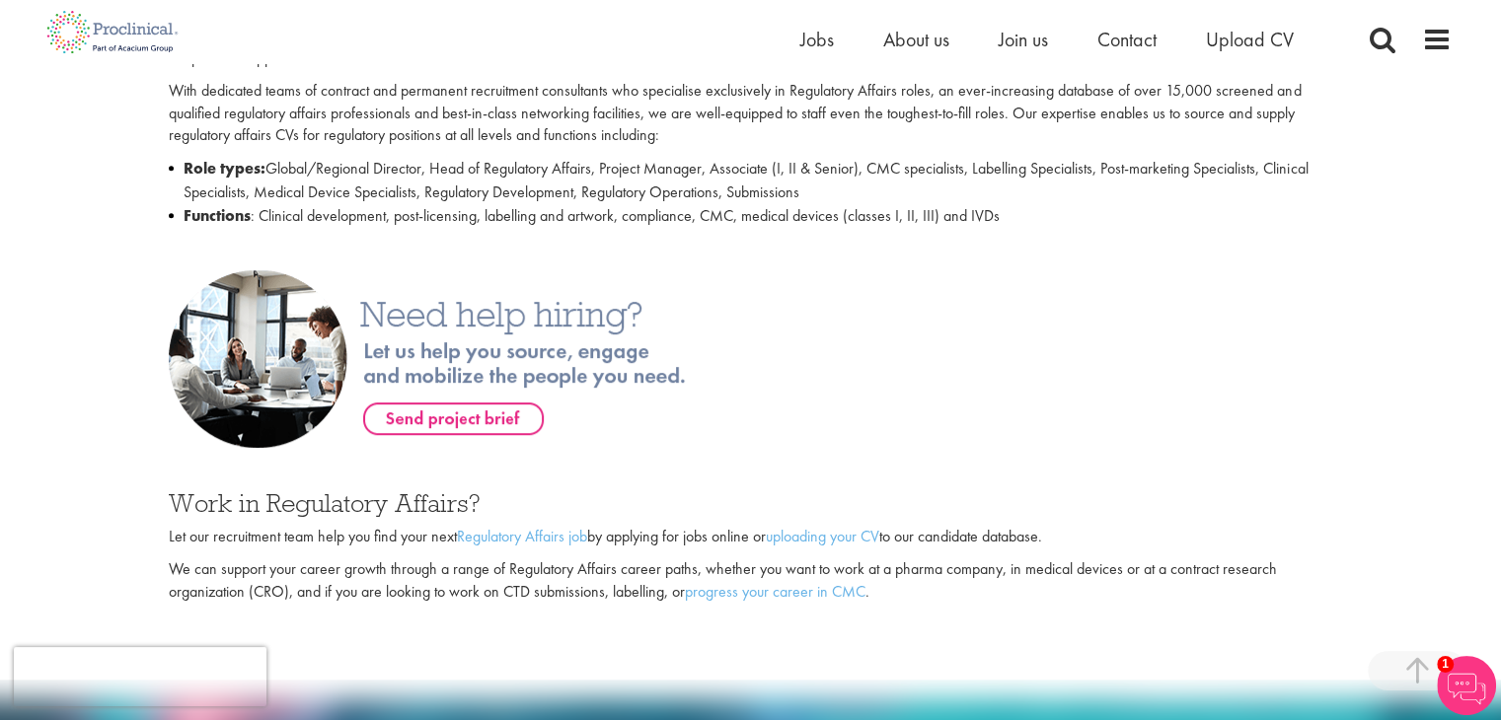  Describe the element at coordinates (217, 215) in the screenshot. I see `strong: Functions` at that location.